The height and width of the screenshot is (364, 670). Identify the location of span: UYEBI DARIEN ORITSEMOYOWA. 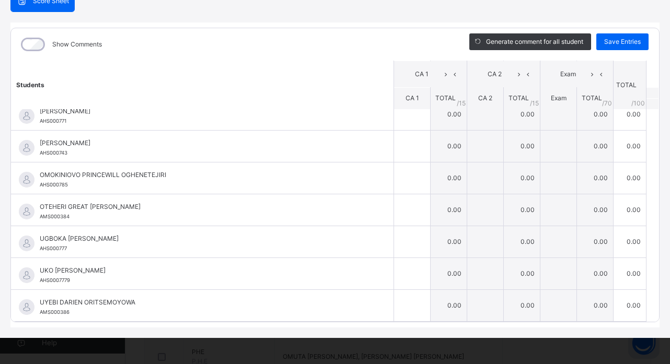
(205, 303).